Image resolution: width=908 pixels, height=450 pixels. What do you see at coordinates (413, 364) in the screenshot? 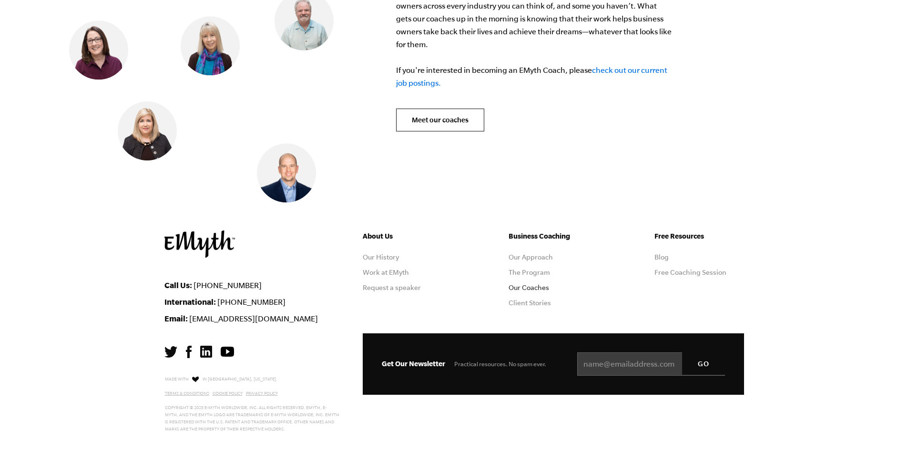
I see `span: Get Our Newsletter` at bounding box center [413, 364].